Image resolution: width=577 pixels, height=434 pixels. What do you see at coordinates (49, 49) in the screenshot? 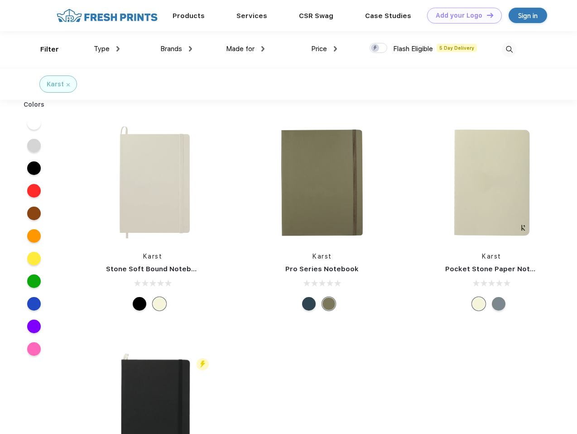
I see `div: Filter` at bounding box center [49, 49].